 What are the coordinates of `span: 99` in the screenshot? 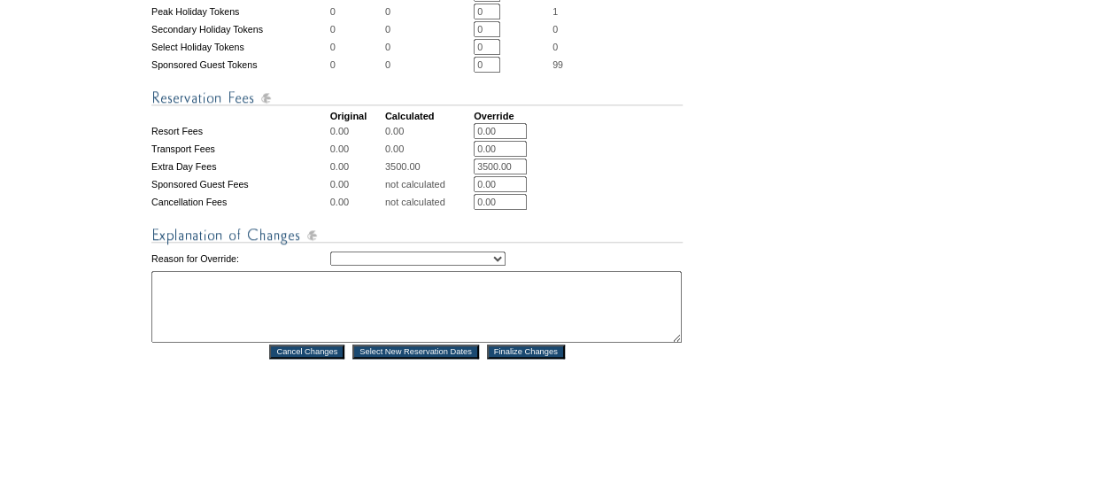 It's located at (558, 65).